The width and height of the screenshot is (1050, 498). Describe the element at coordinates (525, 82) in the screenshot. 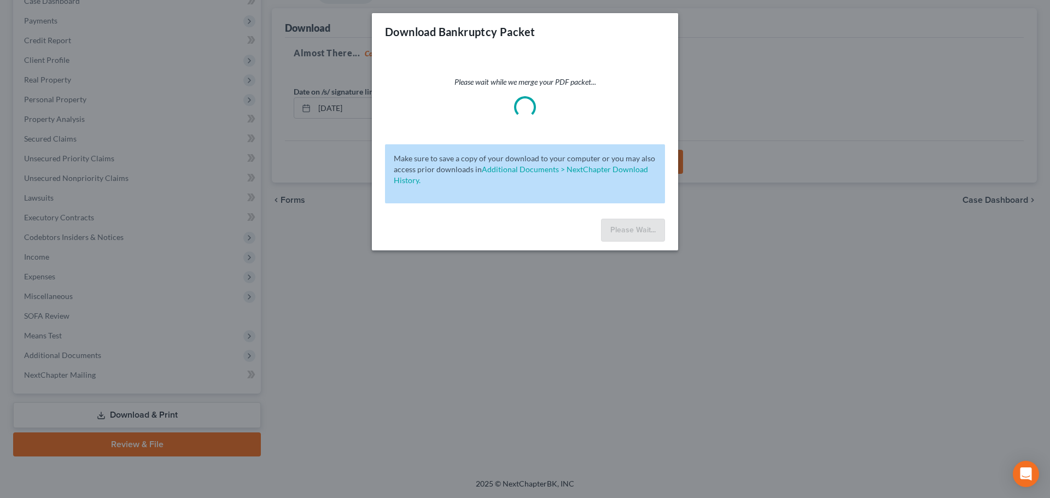

I see `p: Please wait while we merge your PDF packet...` at that location.